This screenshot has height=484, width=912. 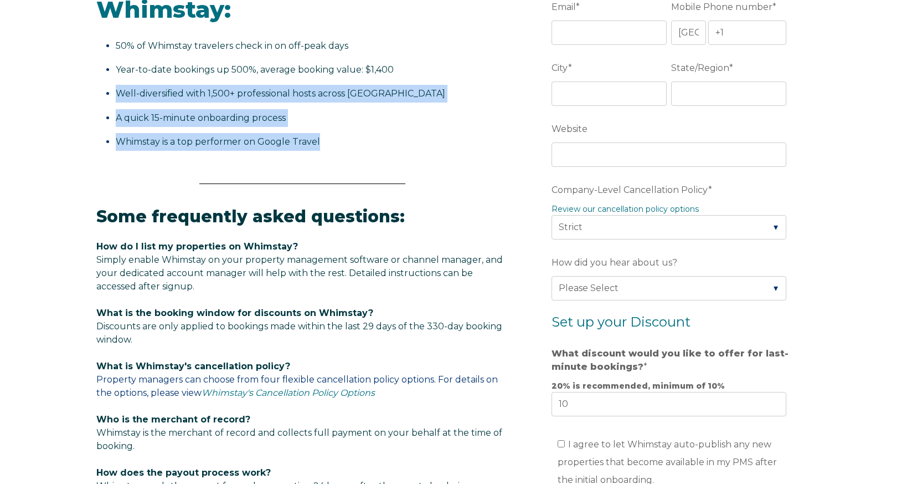 What do you see at coordinates (638, 385) in the screenshot?
I see `strong: 20% is recommended, minimum of 10%` at bounding box center [638, 385].